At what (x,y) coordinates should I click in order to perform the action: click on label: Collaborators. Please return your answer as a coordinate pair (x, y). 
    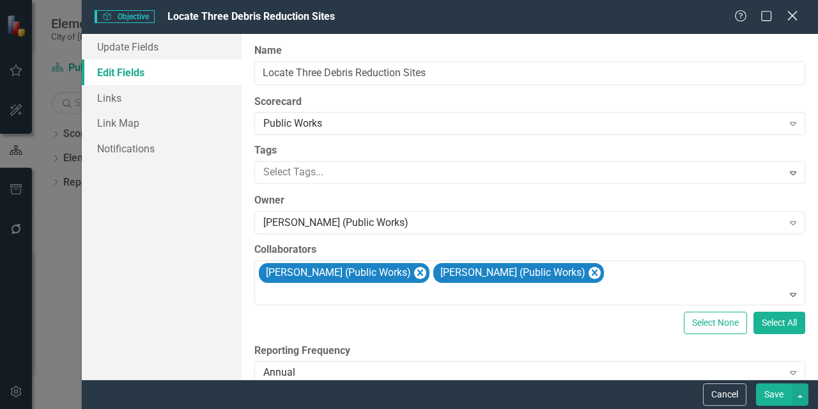
    Looking at the image, I should click on (530, 249).